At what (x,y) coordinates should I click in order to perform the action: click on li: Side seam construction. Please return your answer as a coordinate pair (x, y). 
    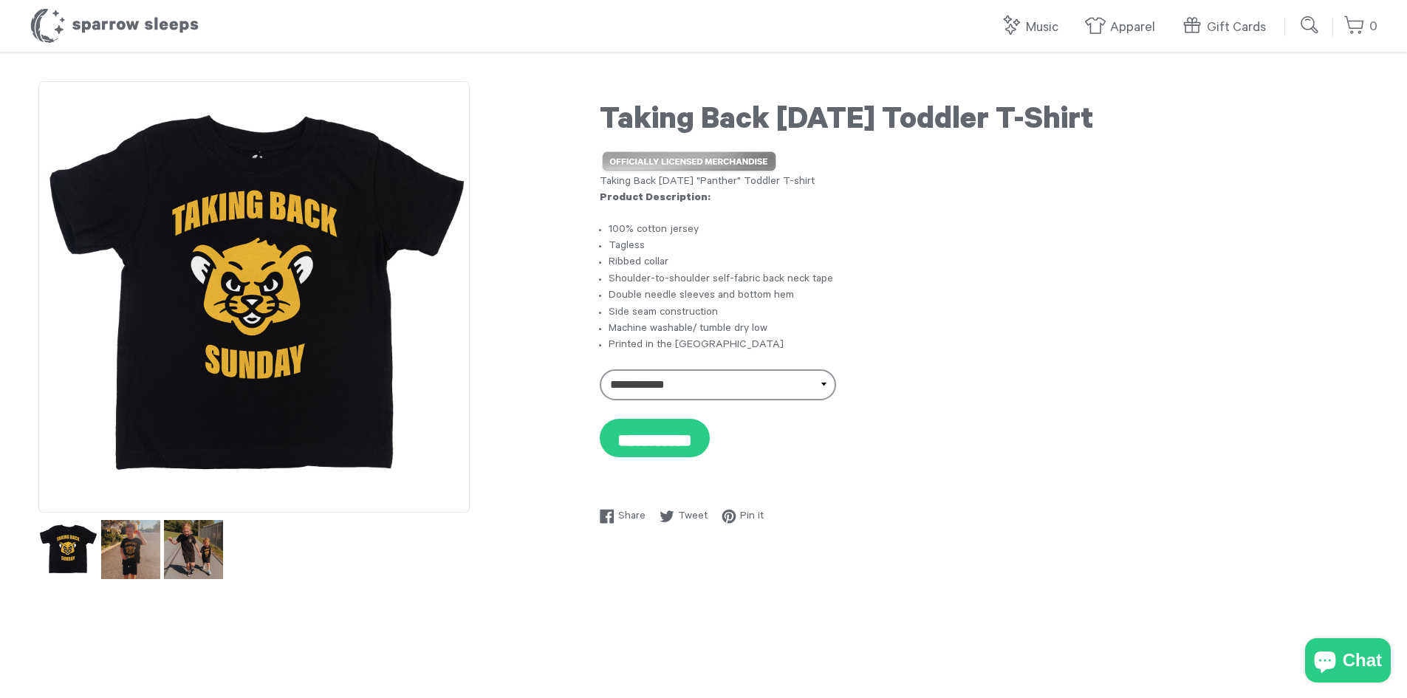
    Looking at the image, I should click on (988, 313).